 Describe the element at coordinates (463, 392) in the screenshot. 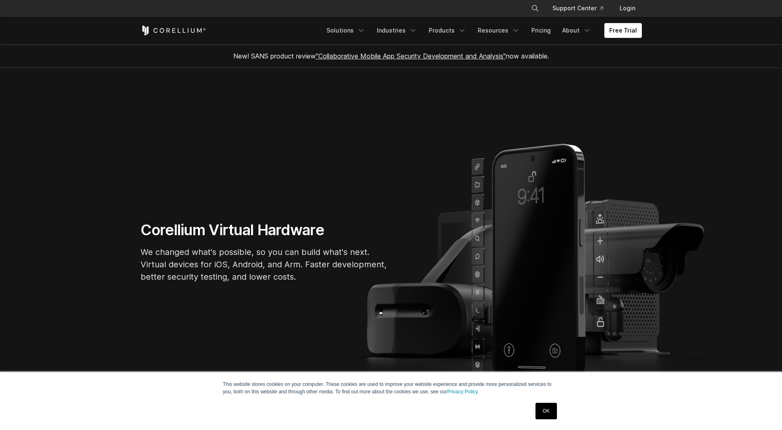

I see `a: Privacy Policy.` at that location.